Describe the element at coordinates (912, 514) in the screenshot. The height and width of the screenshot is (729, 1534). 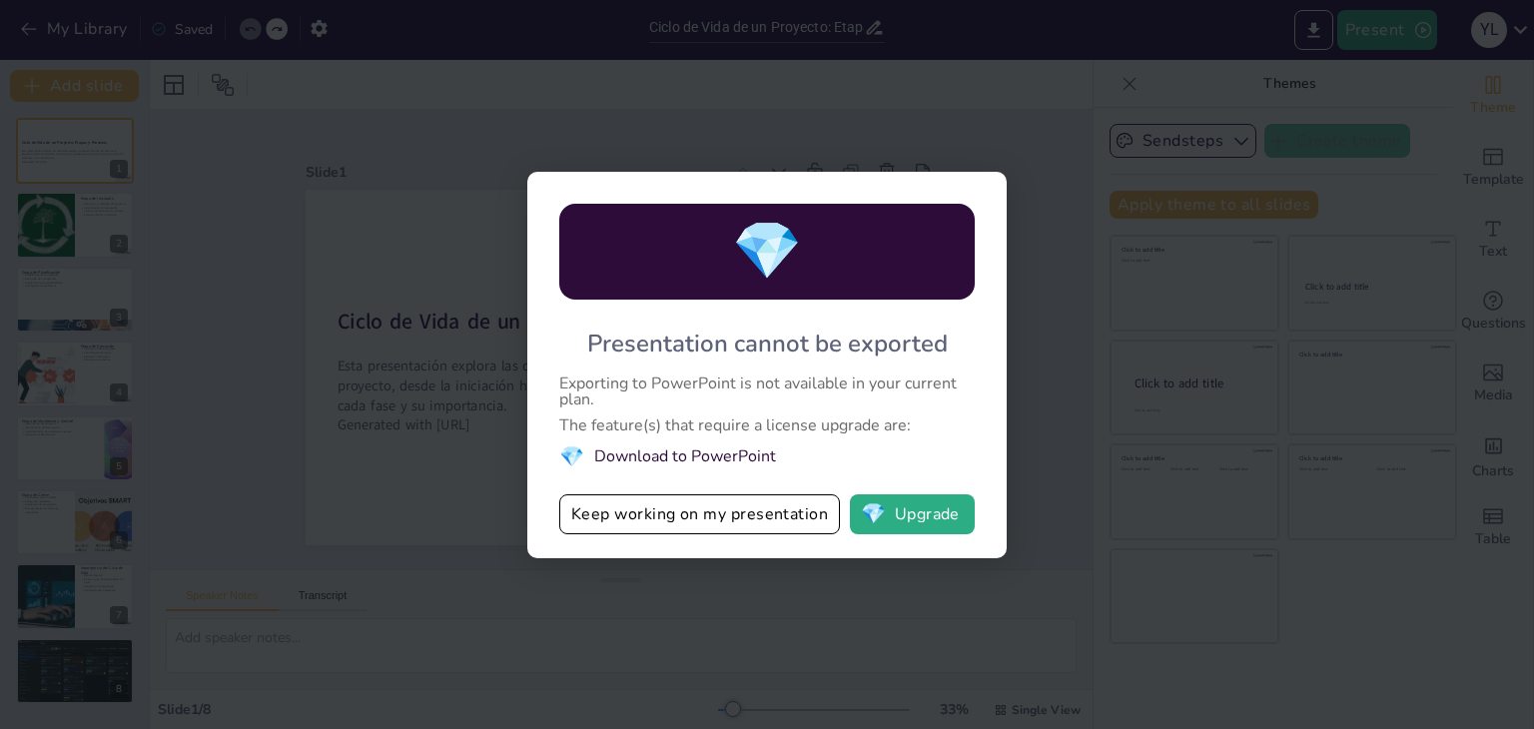
I see `button: diamondUpgrade` at that location.